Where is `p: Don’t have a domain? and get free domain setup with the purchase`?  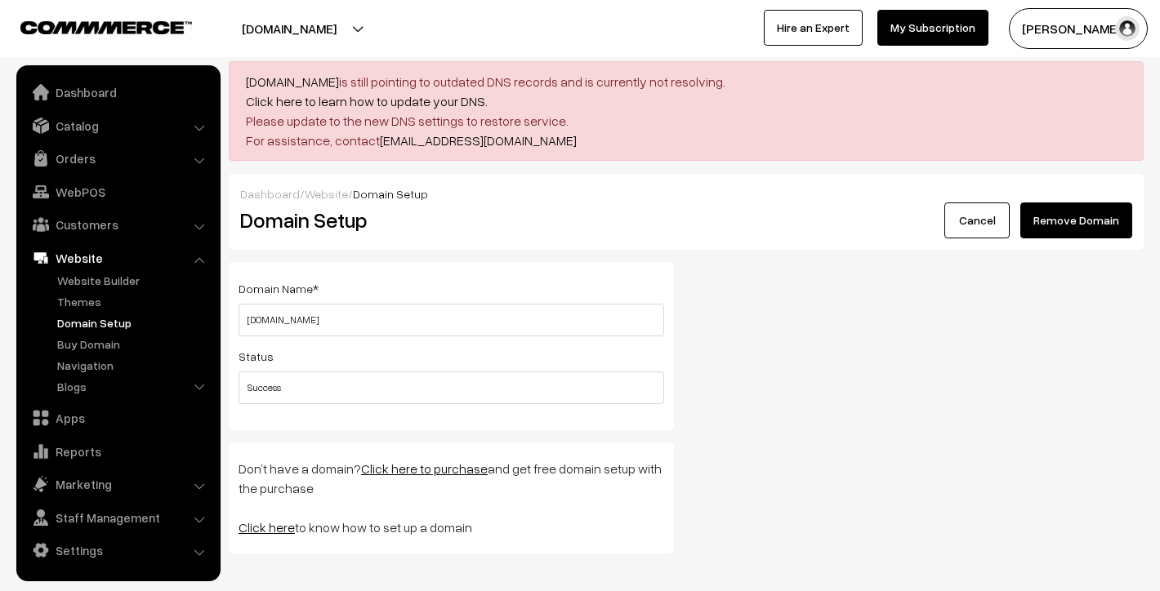
p: Don’t have a domain? and get free domain setup with the purchase is located at coordinates (451, 479).